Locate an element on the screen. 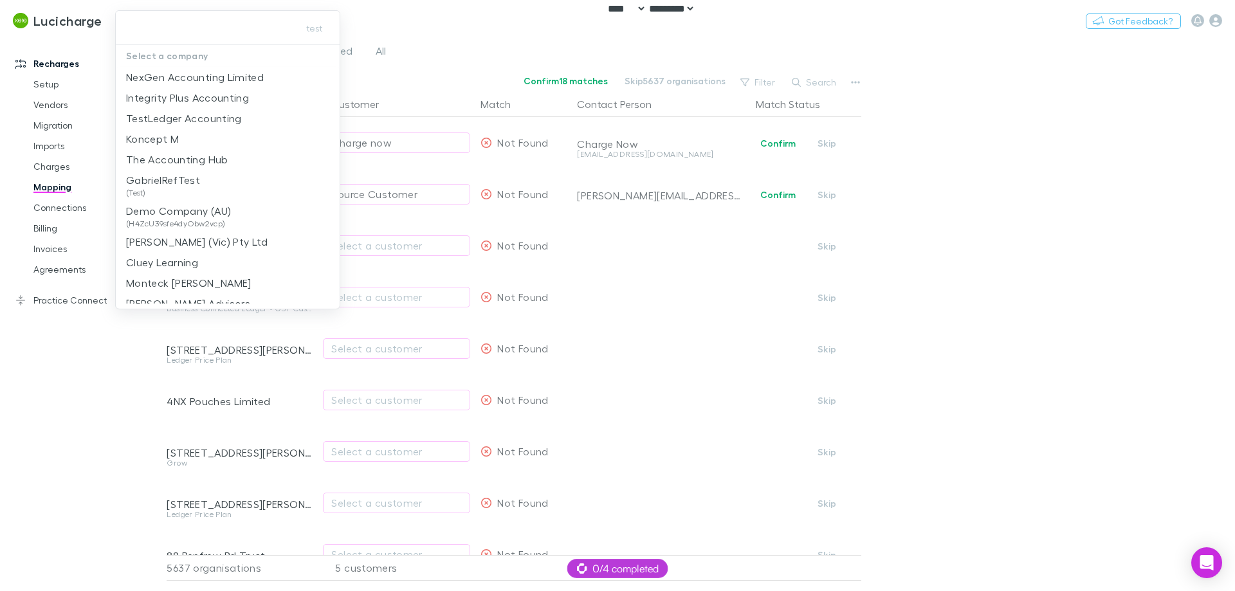 The image size is (1235, 591). p: Koncept M is located at coordinates (153, 139).